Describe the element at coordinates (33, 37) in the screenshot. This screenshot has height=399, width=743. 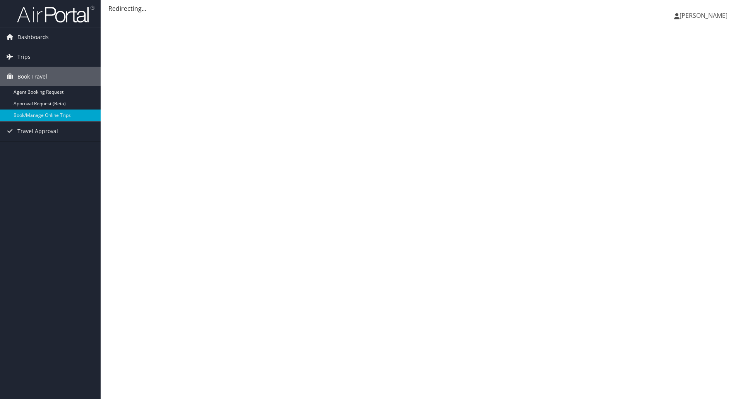
I see `span: Dashboards` at that location.